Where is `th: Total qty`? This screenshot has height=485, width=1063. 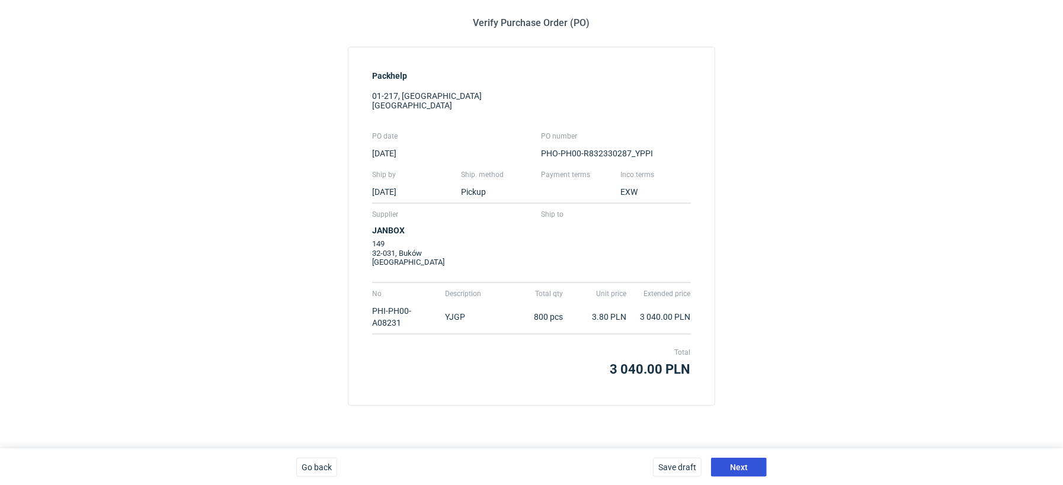 th: Total qty is located at coordinates (531, 291).